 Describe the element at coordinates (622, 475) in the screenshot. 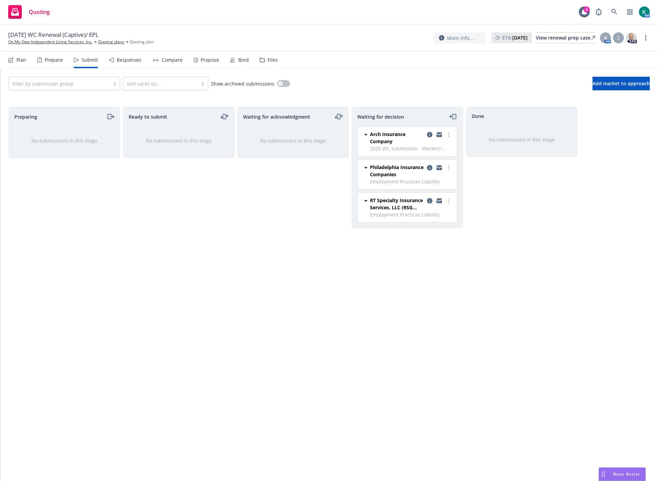

I see `button: Nova Assist` at that location.